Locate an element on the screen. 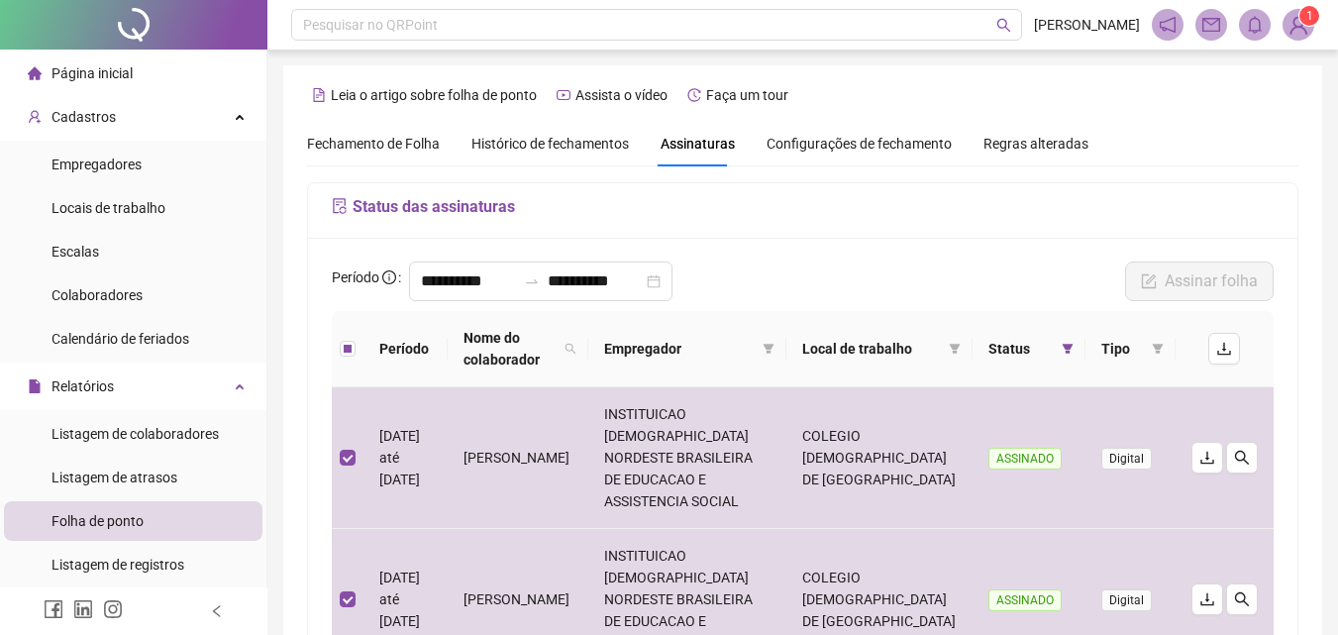 The width and height of the screenshot is (1338, 635). span: Nome do colaborador is located at coordinates (510, 349).